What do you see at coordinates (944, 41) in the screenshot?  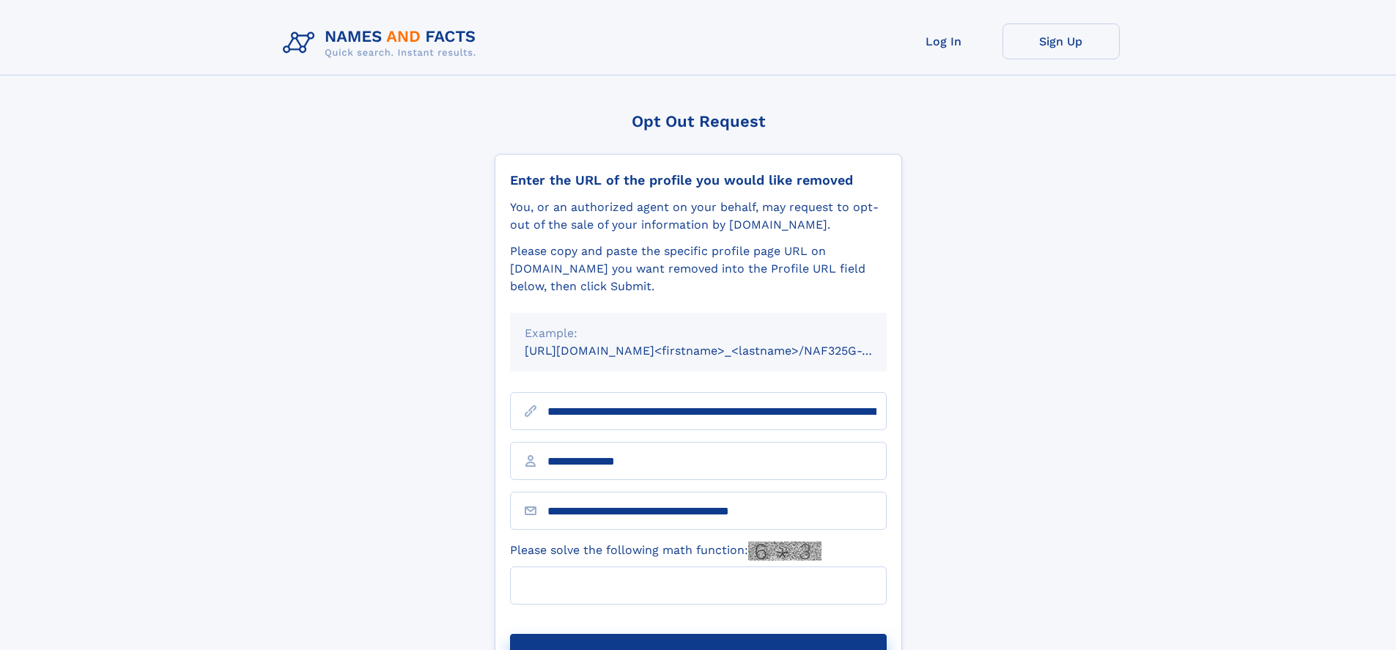 I see `a: Log In` at bounding box center [944, 41].